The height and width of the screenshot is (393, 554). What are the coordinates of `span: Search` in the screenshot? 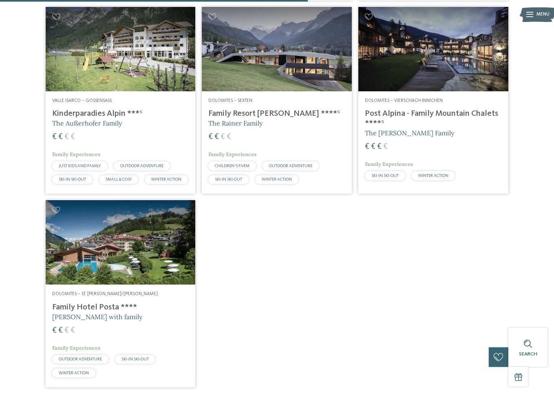 It's located at (528, 354).